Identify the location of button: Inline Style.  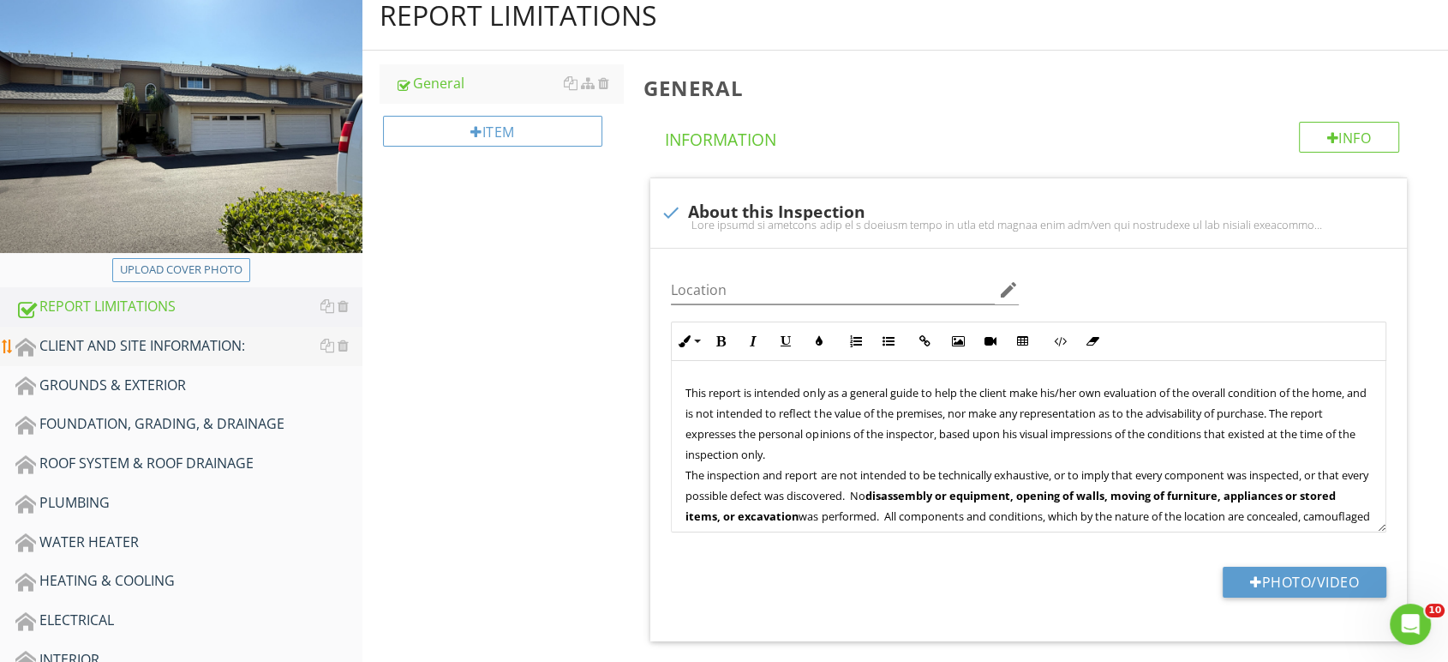
(688, 341).